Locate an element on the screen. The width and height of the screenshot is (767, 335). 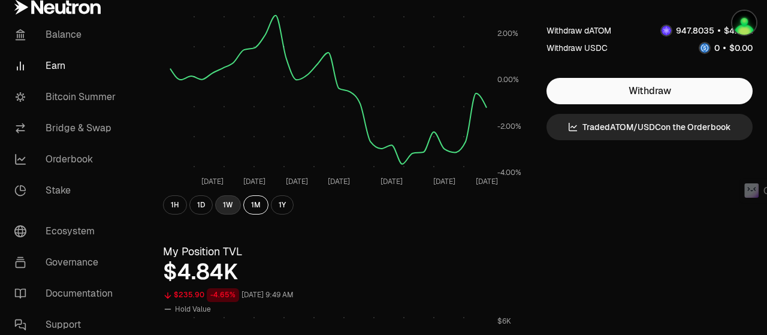
a: Ecosystem is located at coordinates (67, 231).